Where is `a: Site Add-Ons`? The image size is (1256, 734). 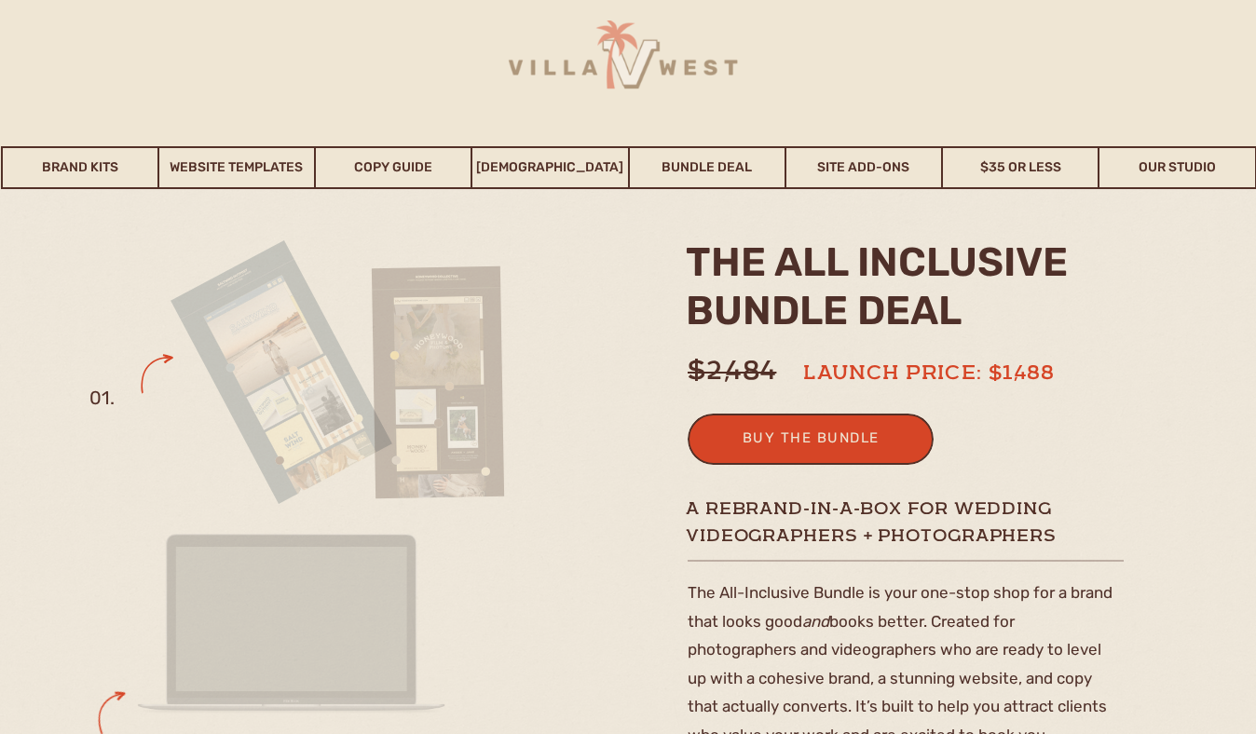
a: Site Add-Ons is located at coordinates (864, 168).